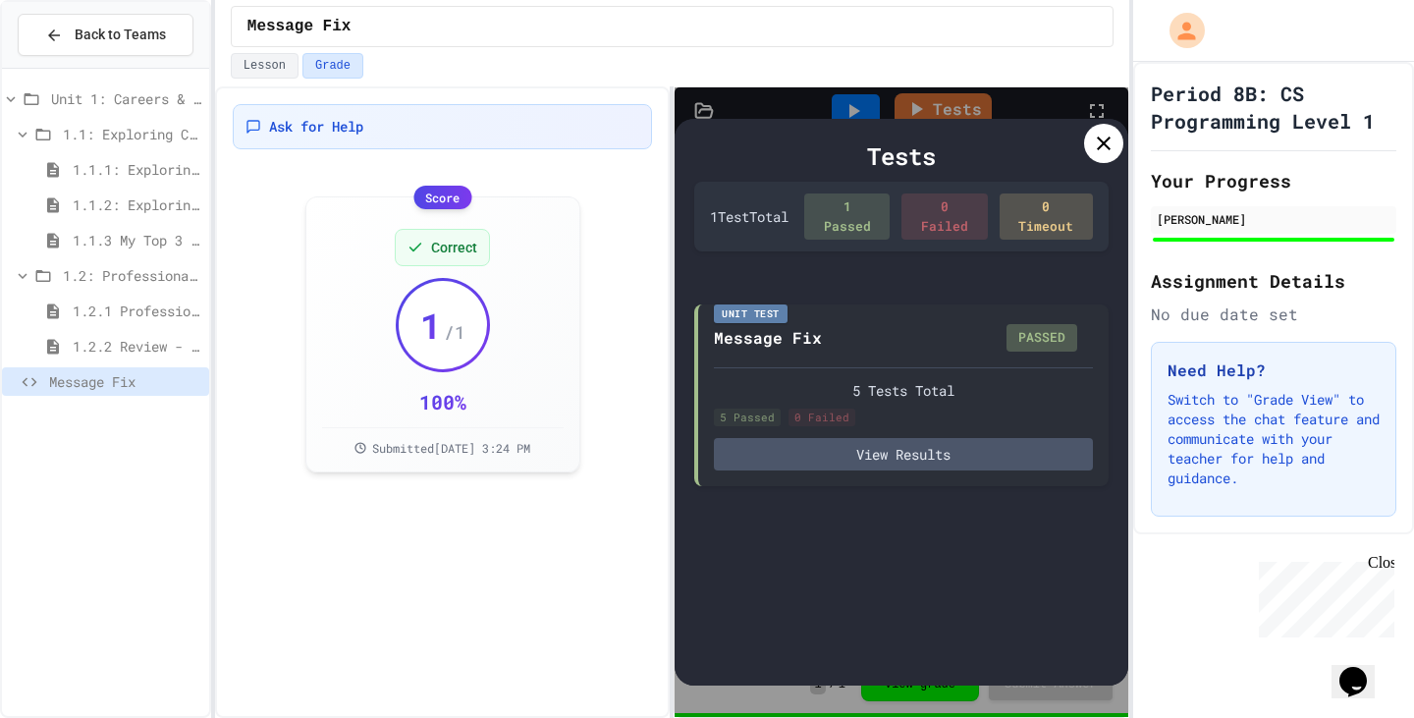 The image size is (1414, 718). What do you see at coordinates (316, 127) in the screenshot?
I see `span: Ask for Help` at bounding box center [316, 127].